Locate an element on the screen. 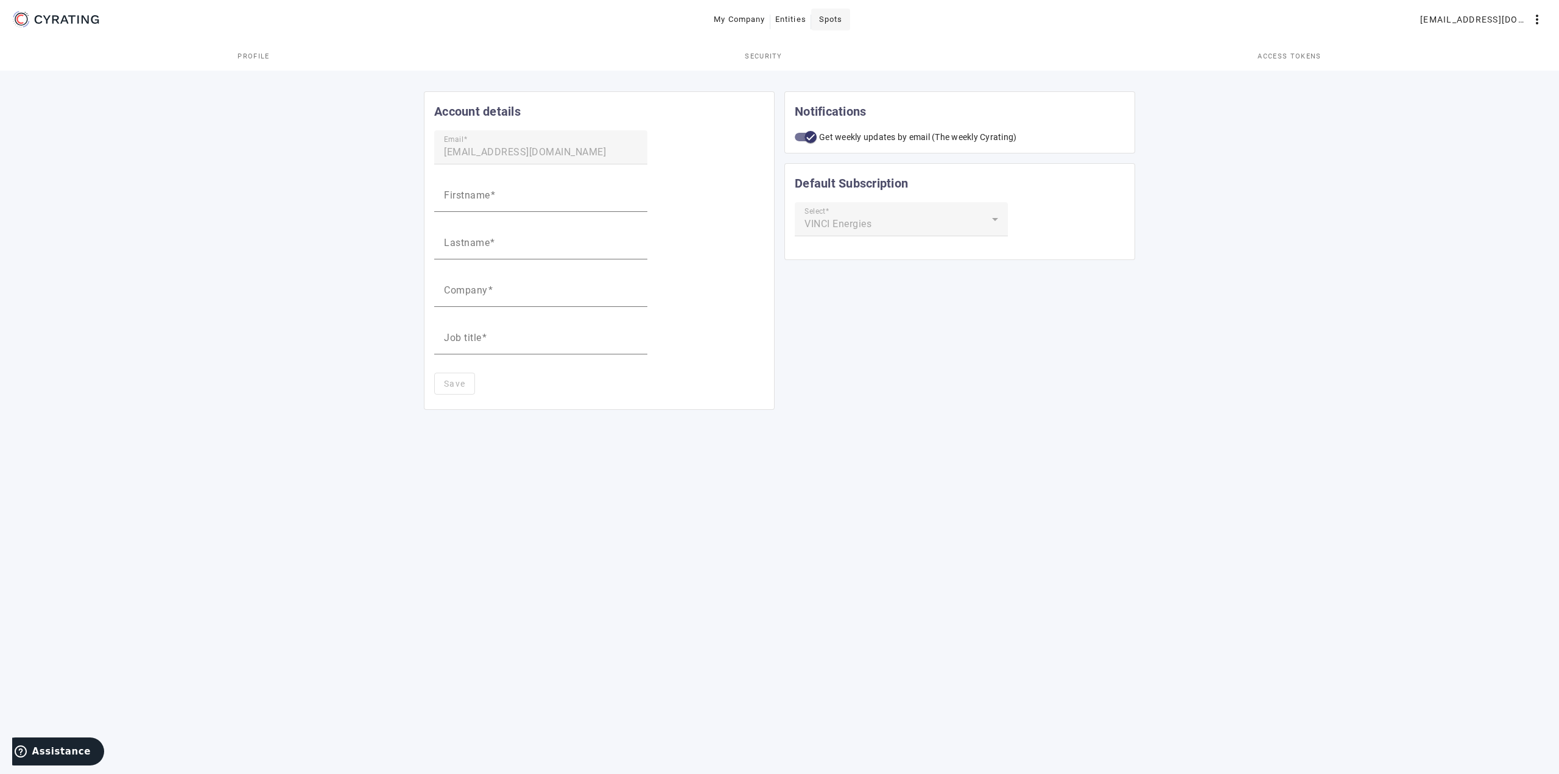 This screenshot has height=774, width=1559. mat-label: Lastname is located at coordinates (466, 242).